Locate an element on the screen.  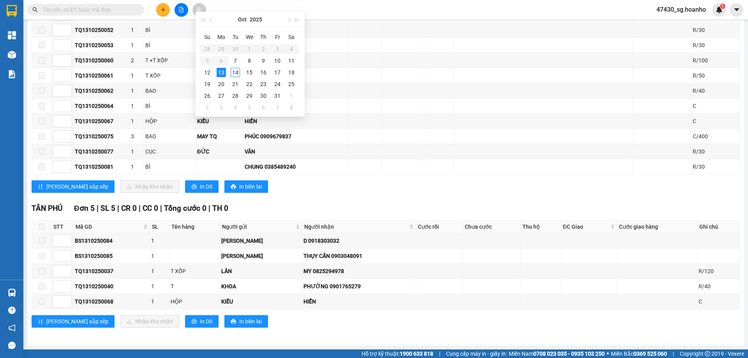
td: 2025-11-04 is located at coordinates (235, 107).